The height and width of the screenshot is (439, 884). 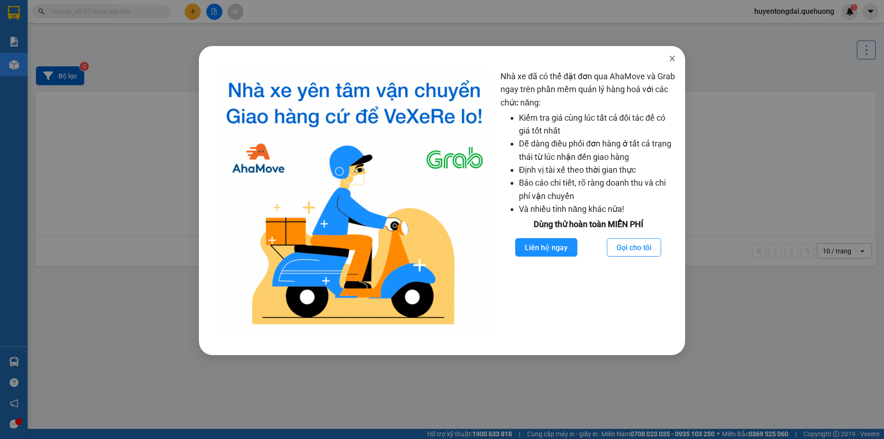 I want to click on li: Và nhiều tính năng khác nữa!, so click(x=597, y=209).